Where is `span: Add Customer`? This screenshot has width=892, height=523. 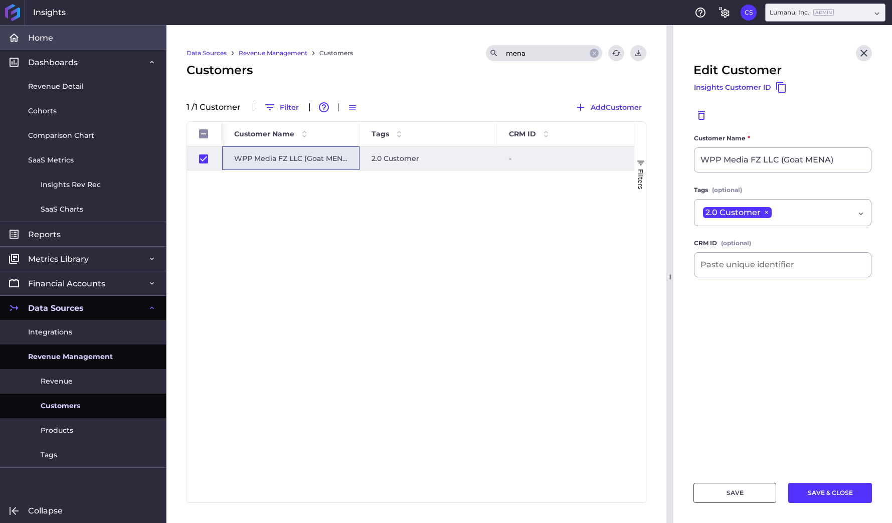 span: Add Customer is located at coordinates (617, 107).